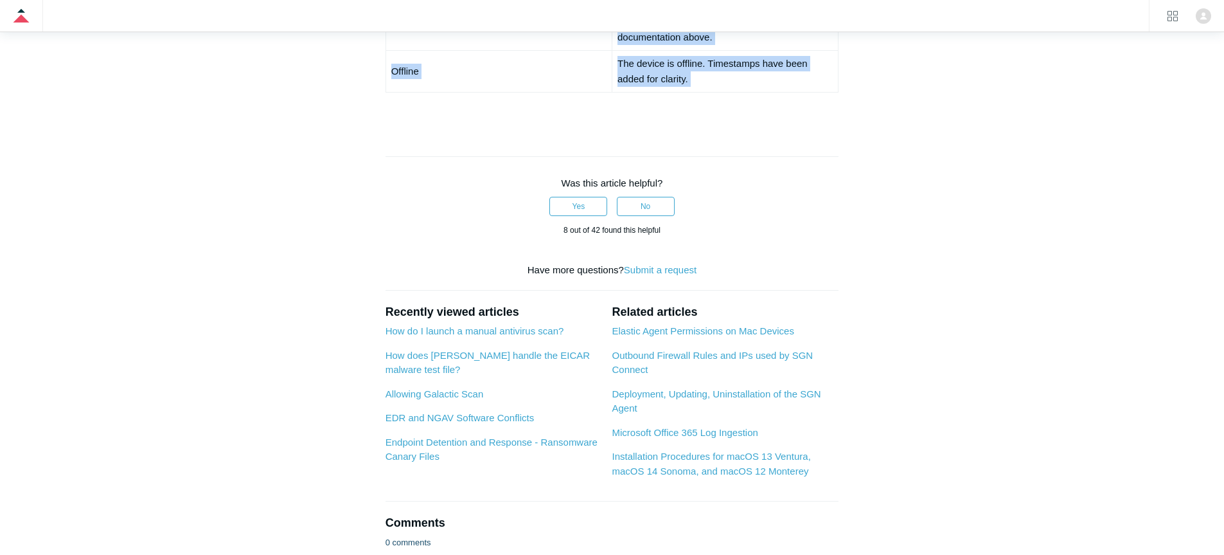 The image size is (1224, 555). What do you see at coordinates (612, 230) in the screenshot?
I see `span: 8 out of 42 found this helpful` at bounding box center [612, 230].